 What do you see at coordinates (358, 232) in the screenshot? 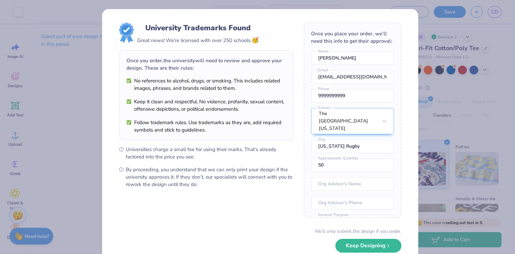
I see `div: We’ll only submit the design if you order.` at bounding box center [358, 232].